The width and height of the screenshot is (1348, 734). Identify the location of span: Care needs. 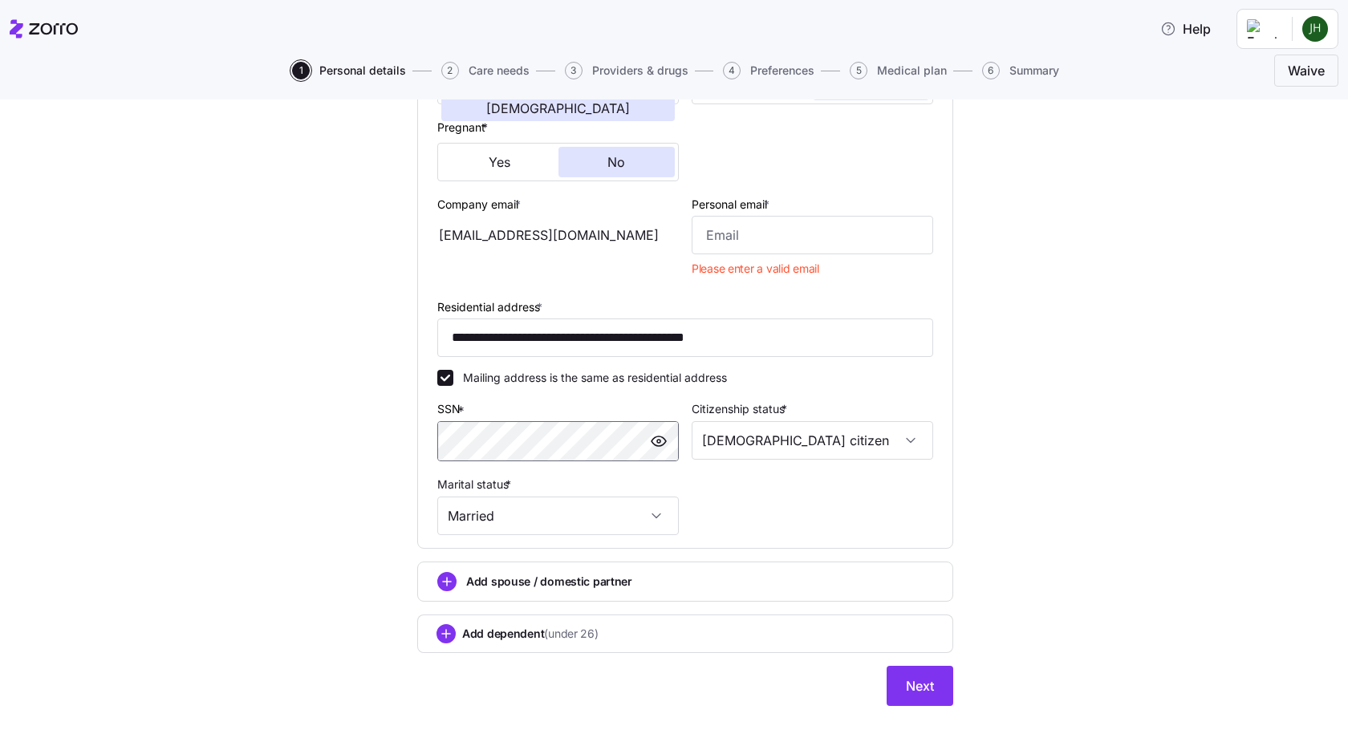
(499, 71).